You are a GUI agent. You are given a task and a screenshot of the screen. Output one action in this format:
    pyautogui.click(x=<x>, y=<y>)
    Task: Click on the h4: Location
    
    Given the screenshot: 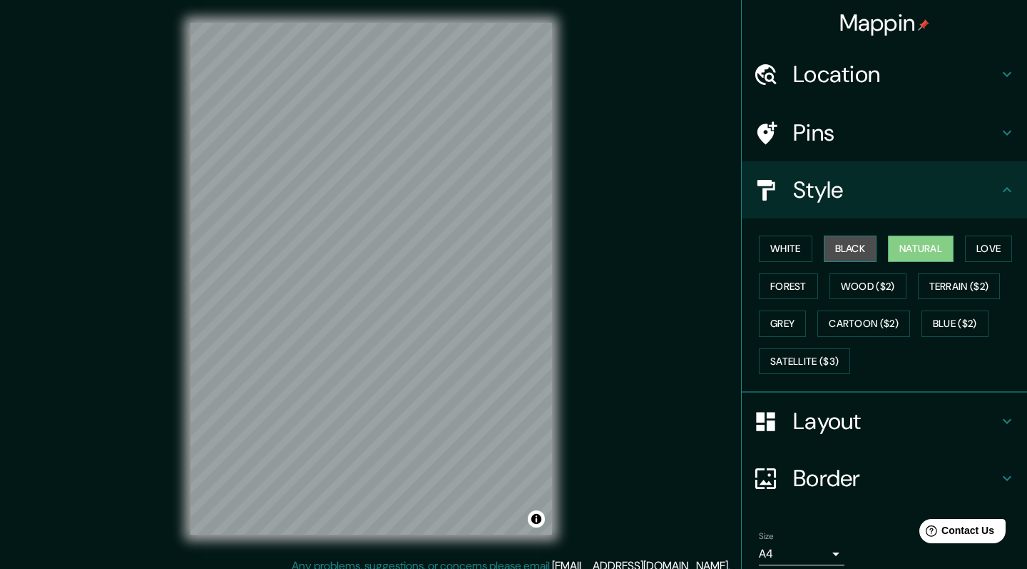 What is the action you would take?
    pyautogui.click(x=896, y=74)
    